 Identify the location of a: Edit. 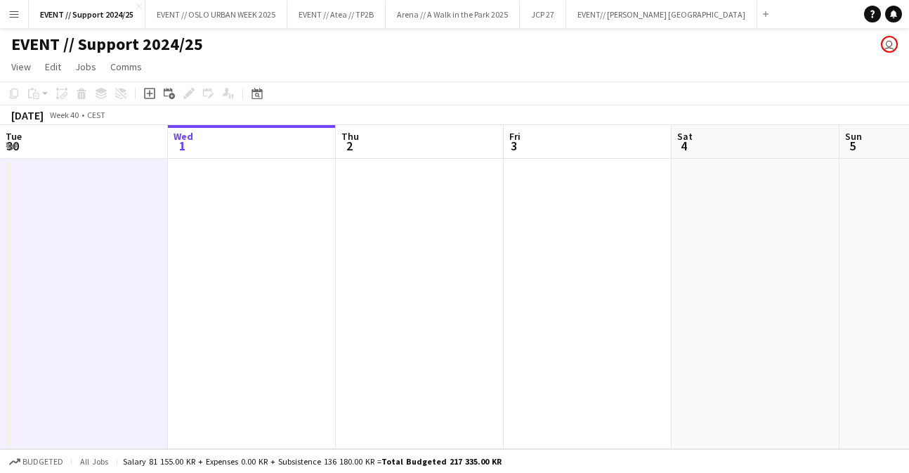
(53, 67).